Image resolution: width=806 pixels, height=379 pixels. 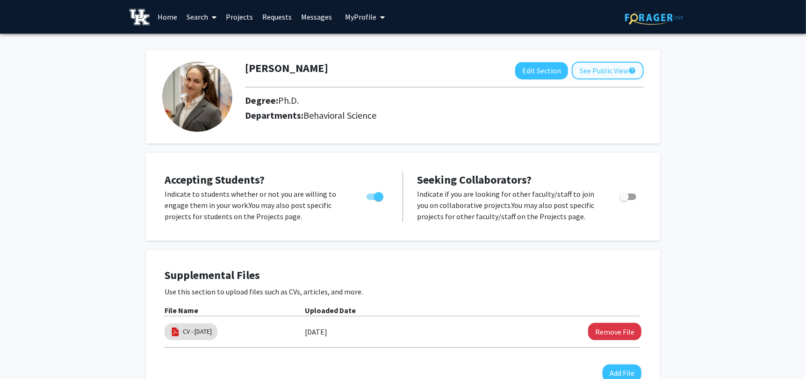 I want to click on span: Ph.D., so click(x=289, y=100).